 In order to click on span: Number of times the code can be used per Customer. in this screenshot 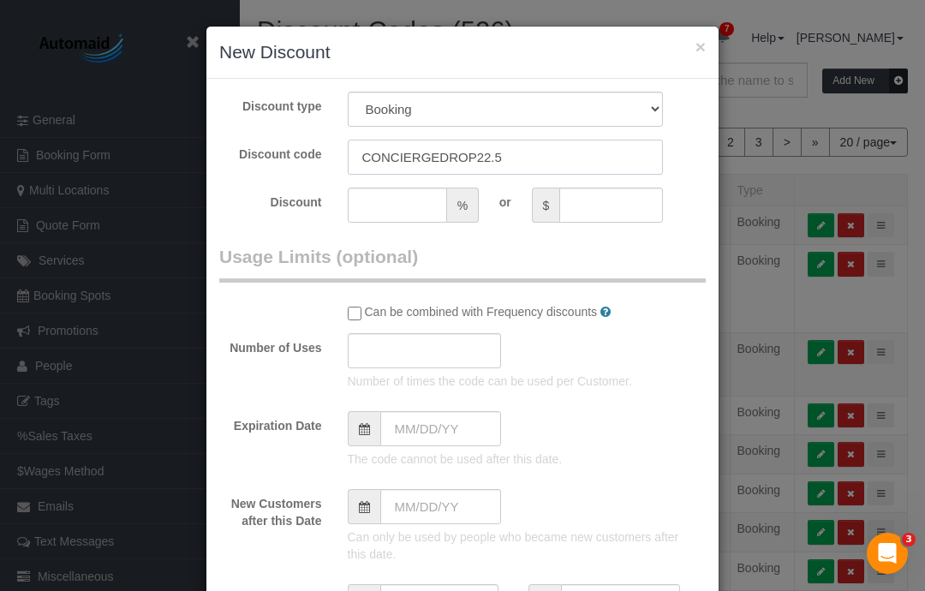, I will do `click(514, 381)`.